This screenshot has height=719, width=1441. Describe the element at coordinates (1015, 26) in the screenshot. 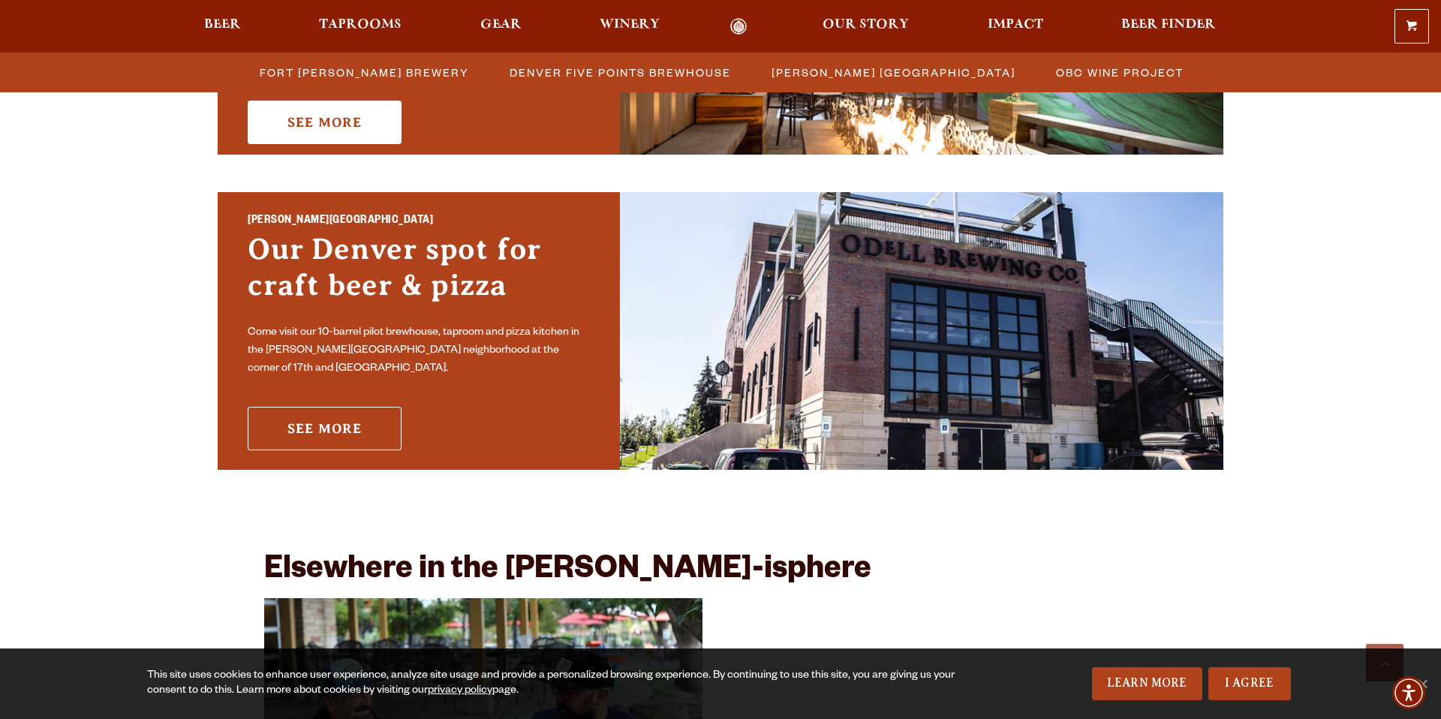

I see `a: Impact` at that location.